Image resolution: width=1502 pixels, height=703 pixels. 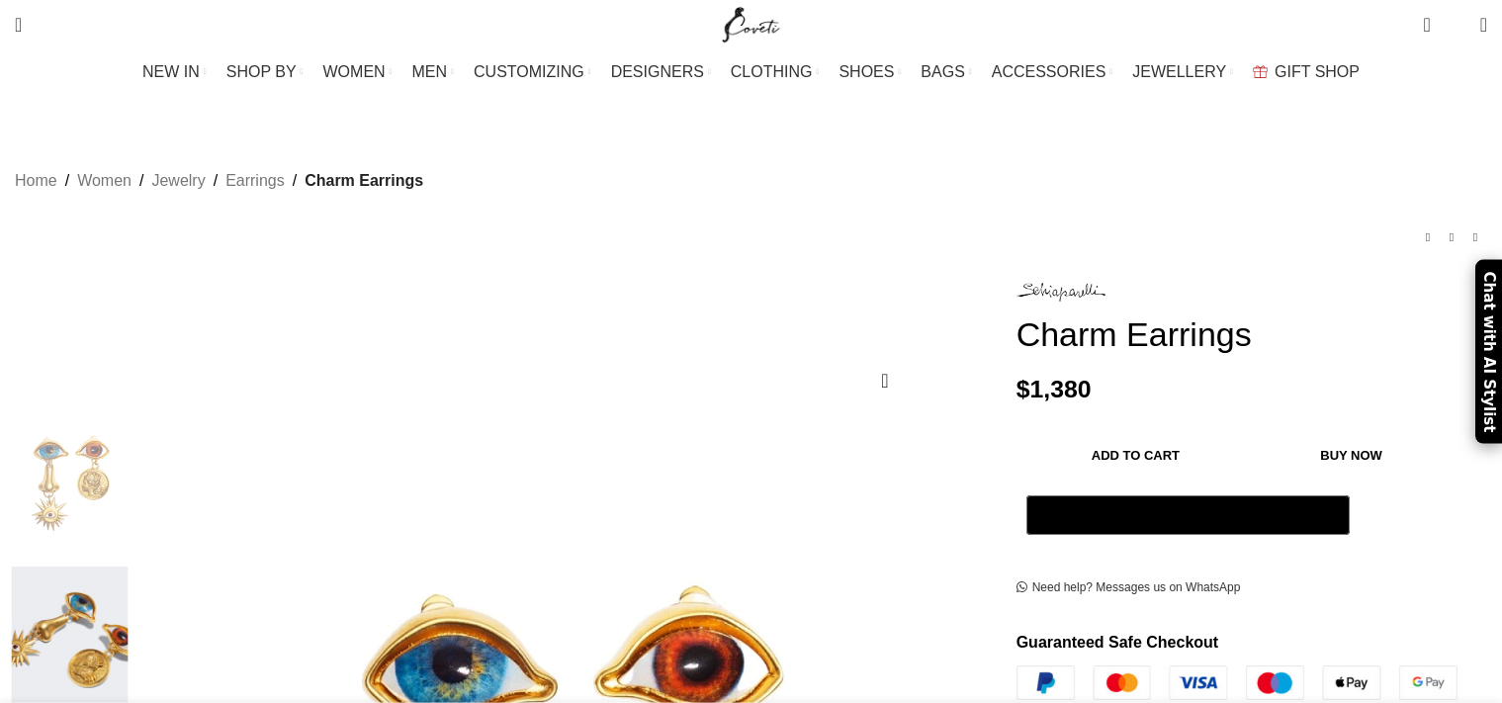 I want to click on a: SHOES, so click(x=869, y=72).